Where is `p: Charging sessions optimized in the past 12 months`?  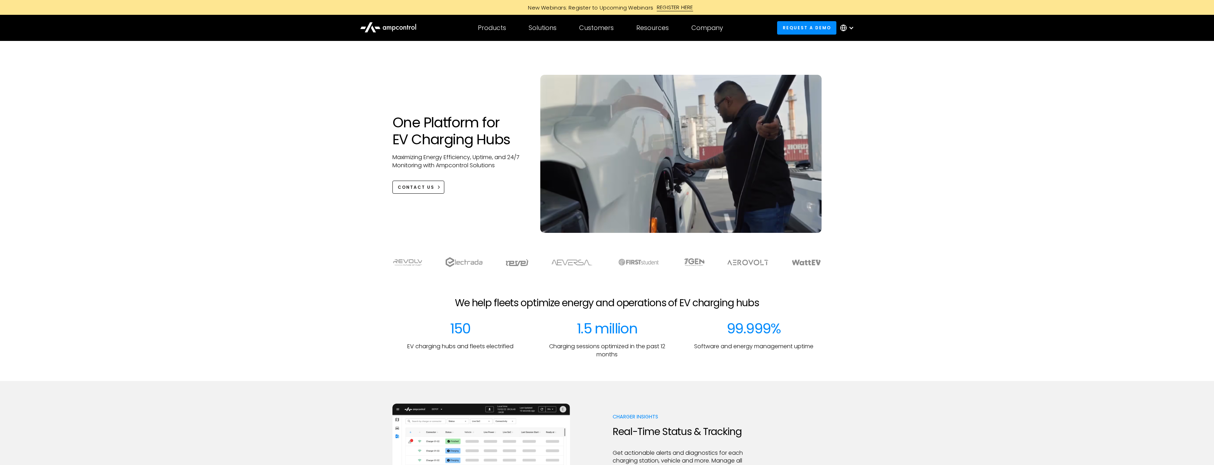
p: Charging sessions optimized in the past 12 months is located at coordinates (607, 351).